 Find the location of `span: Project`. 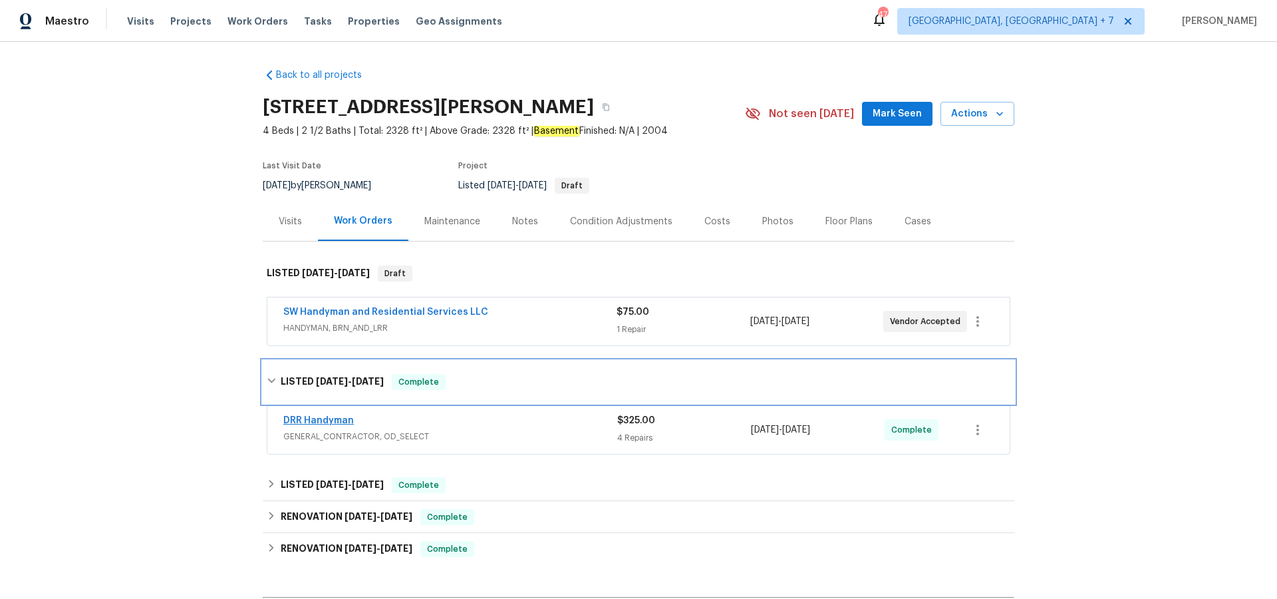

span: Project is located at coordinates (473, 166).